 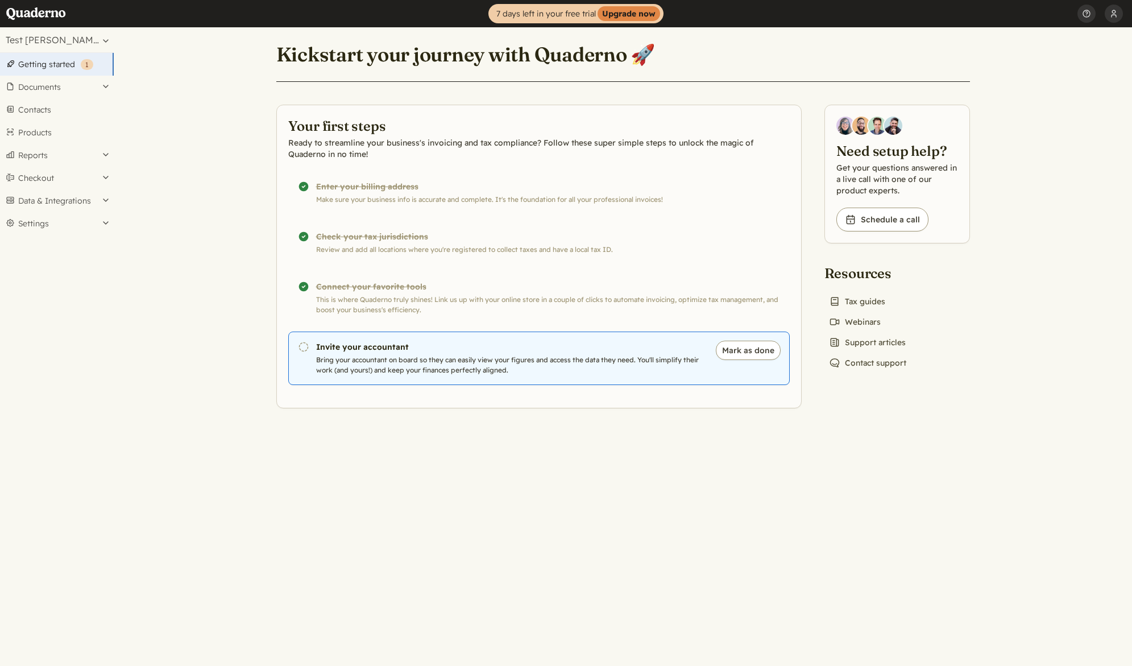 I want to click on h2: Resources, so click(x=868, y=273).